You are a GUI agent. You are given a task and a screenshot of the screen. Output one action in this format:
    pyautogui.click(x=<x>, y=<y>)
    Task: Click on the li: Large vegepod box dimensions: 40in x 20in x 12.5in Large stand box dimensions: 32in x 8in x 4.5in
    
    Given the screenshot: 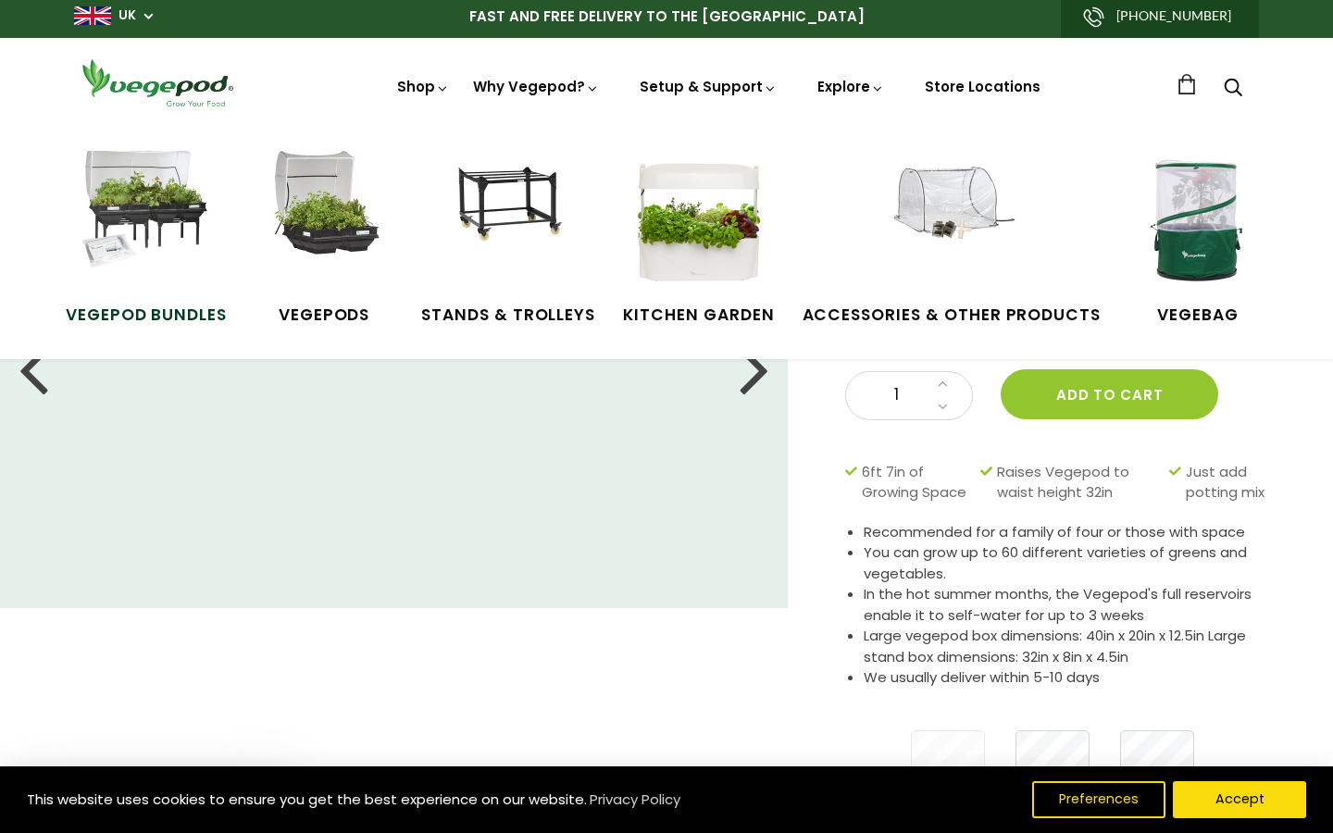 What is the action you would take?
    pyautogui.click(x=1075, y=646)
    